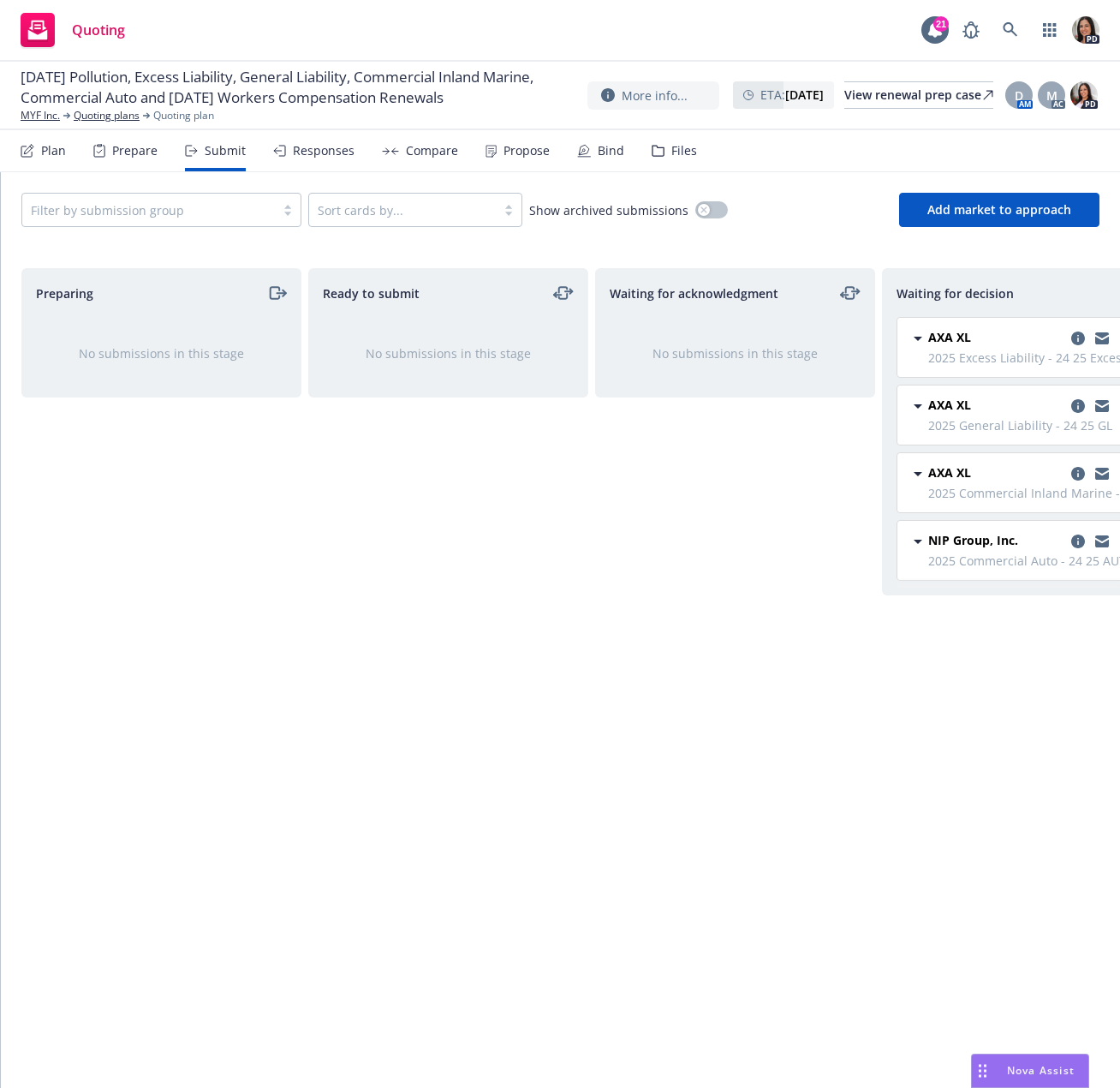  What do you see at coordinates (1011, 30) in the screenshot?
I see `a: Search` at bounding box center [1011, 30].